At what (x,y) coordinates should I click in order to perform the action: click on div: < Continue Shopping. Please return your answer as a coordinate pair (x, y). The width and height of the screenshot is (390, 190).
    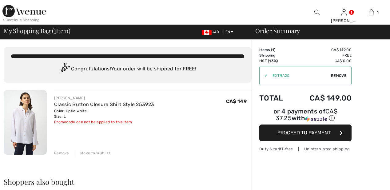
    Looking at the image, I should click on (21, 20).